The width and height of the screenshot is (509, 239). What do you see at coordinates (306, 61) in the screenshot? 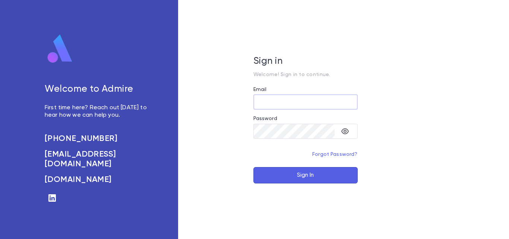
I see `h5: Sign in` at bounding box center [306, 61].